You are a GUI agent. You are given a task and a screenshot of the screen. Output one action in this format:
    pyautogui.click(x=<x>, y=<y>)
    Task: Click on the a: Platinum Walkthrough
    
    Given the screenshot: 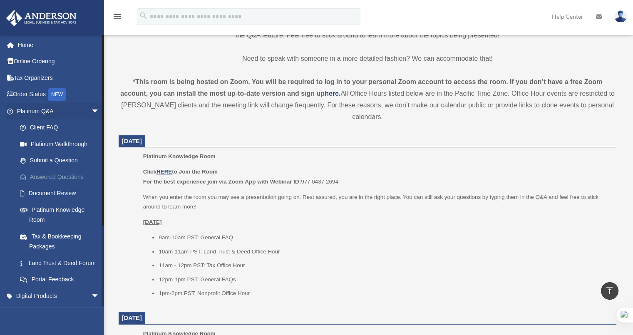 What is the action you would take?
    pyautogui.click(x=62, y=144)
    